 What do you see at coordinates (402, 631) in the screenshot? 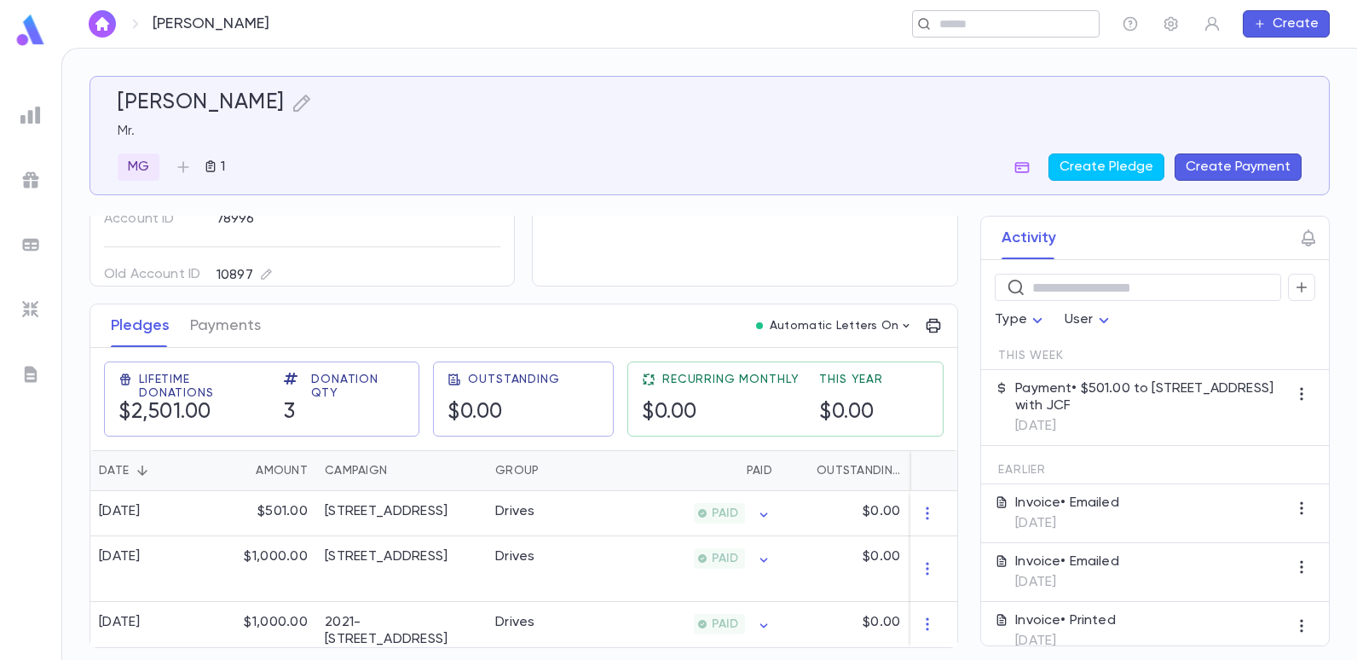
I see `div: 2021-22 Summer Drive` at bounding box center [402, 631].